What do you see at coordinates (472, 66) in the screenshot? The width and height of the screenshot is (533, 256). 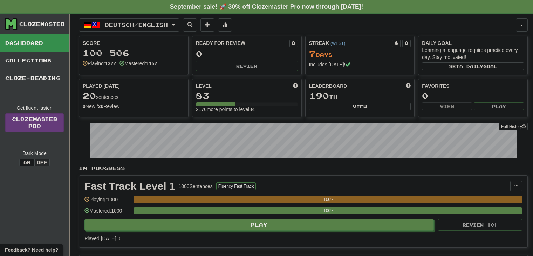 I see `button: Seta dailygoal` at bounding box center [472, 66].